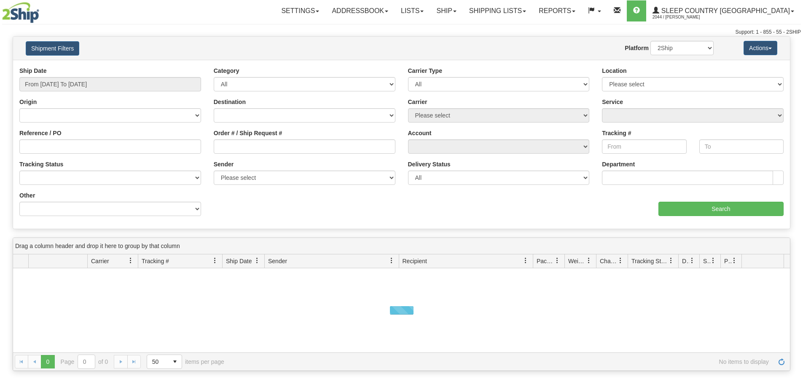  I want to click on label: Carrier, so click(418, 102).